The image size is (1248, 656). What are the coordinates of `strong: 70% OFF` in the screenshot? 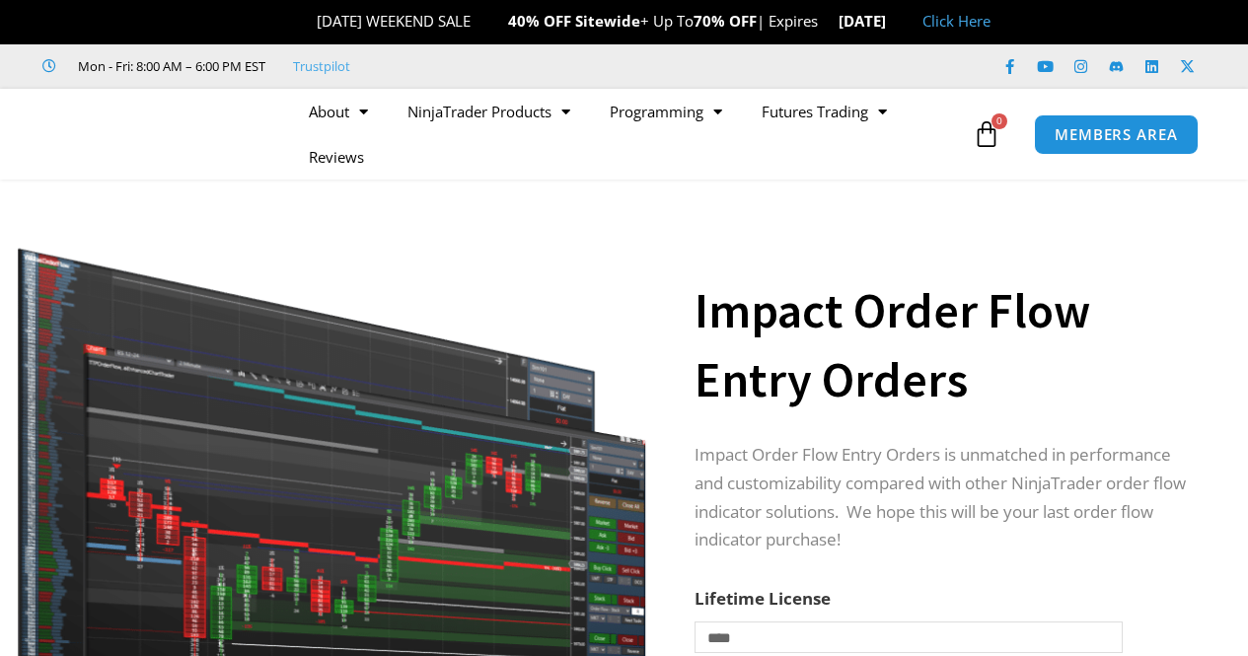 It's located at (725, 21).